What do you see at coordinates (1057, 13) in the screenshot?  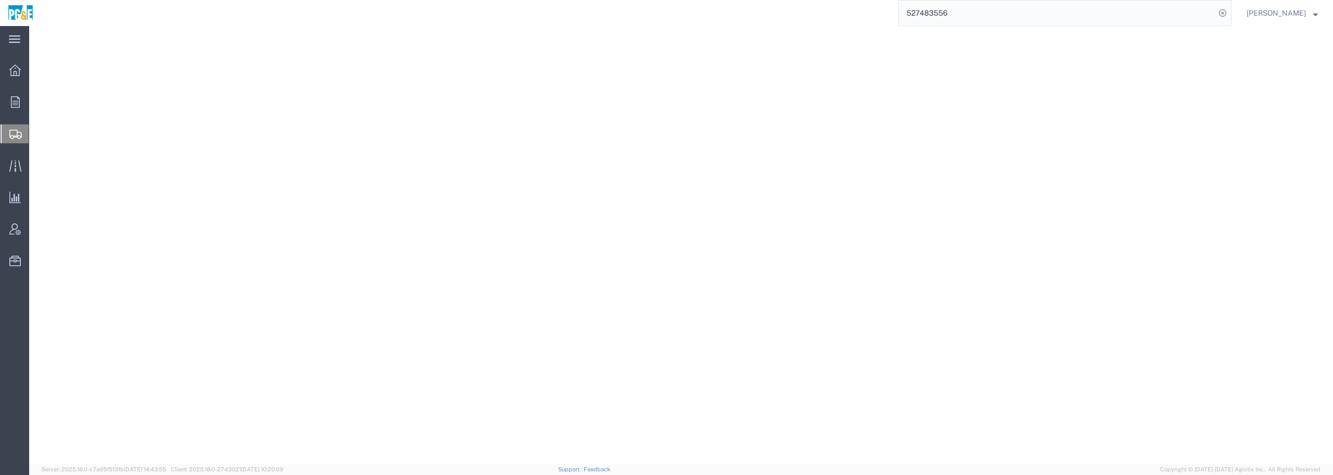 I see `input: Search for shipment number, reference number` at bounding box center [1057, 13].